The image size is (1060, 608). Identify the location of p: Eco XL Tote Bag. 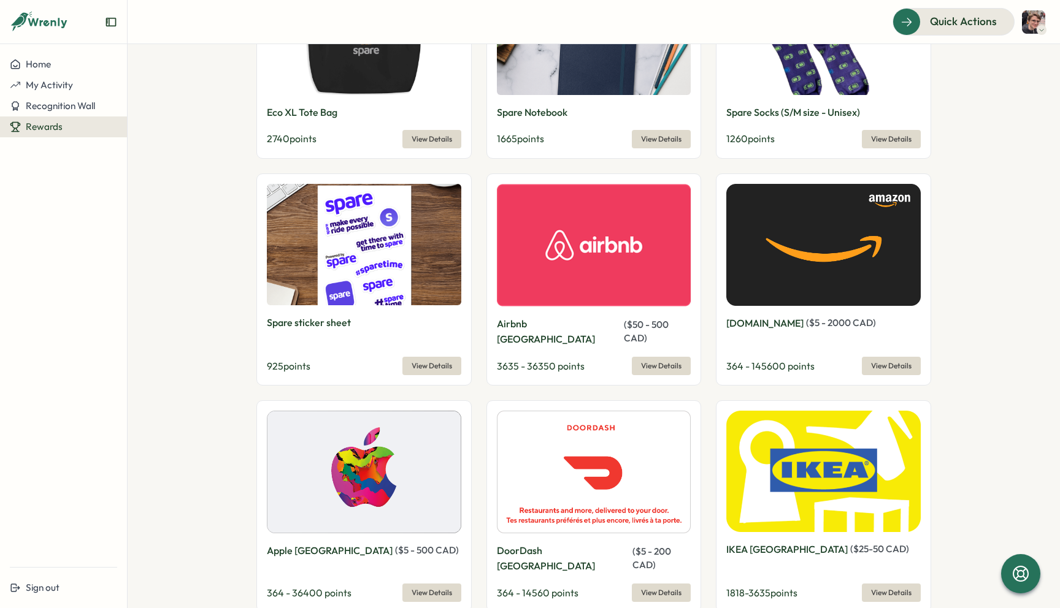
(302, 112).